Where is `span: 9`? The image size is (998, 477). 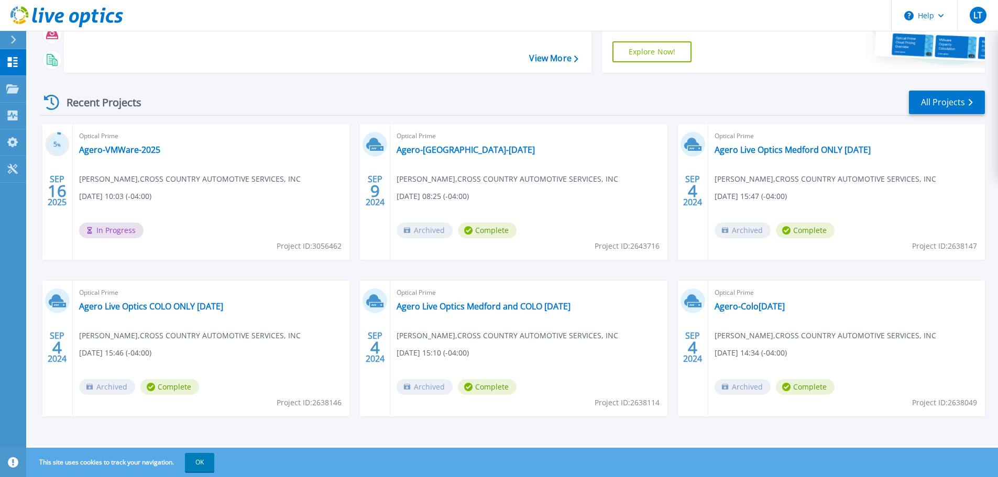
span: 9 is located at coordinates (375, 191).